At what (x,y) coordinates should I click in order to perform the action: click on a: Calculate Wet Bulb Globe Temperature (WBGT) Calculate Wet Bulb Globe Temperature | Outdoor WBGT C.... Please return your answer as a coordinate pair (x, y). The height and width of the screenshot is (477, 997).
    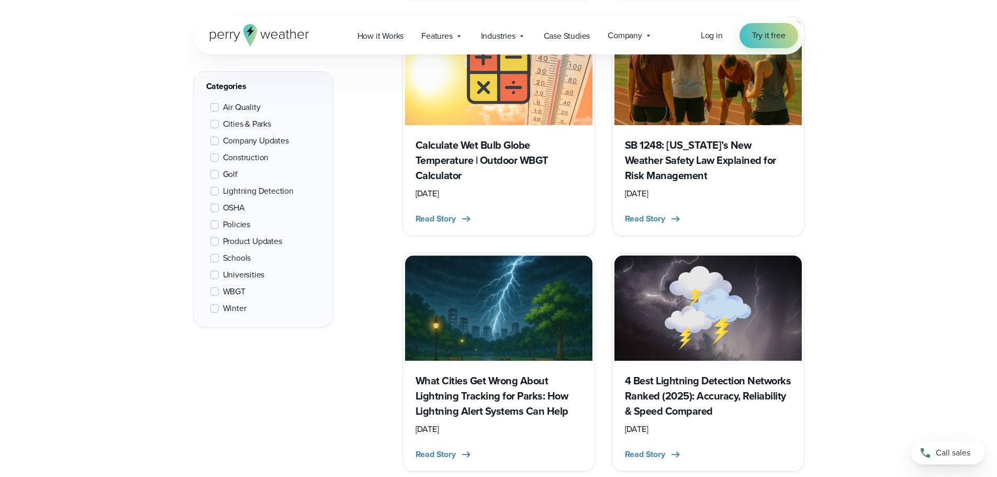
    Looking at the image, I should click on (499, 126).